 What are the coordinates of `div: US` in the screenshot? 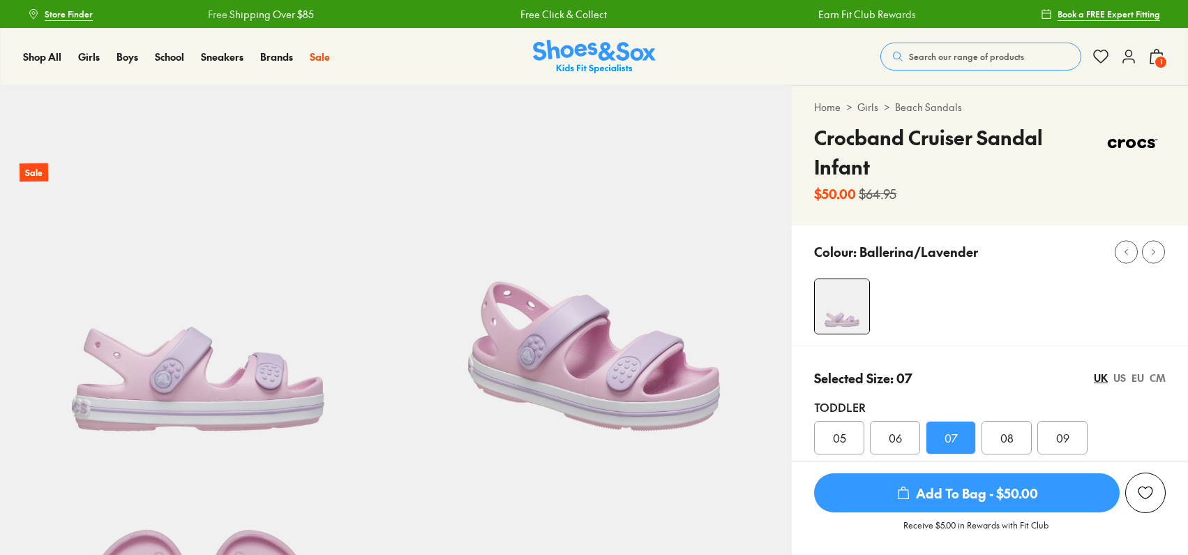 It's located at (1120, 377).